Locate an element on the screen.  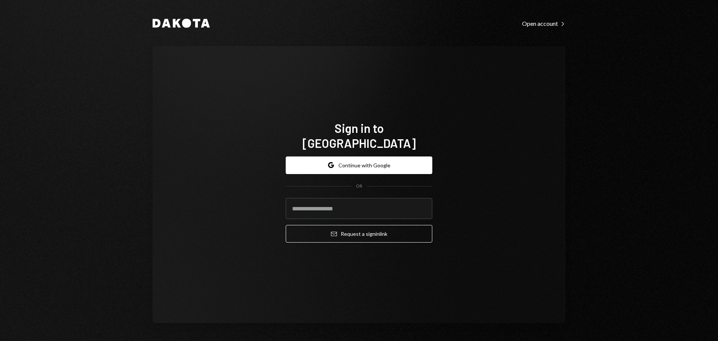
div: OR is located at coordinates (359, 186).